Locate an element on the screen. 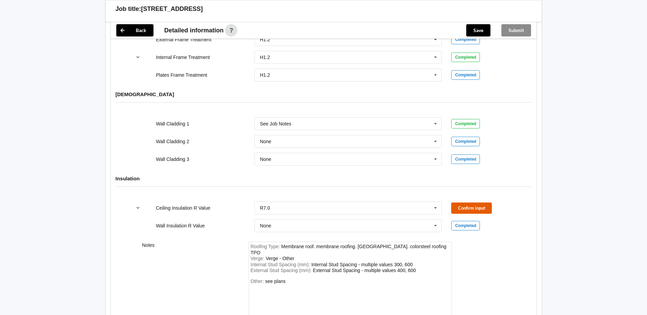  span: Roofing Type : is located at coordinates (266, 247).